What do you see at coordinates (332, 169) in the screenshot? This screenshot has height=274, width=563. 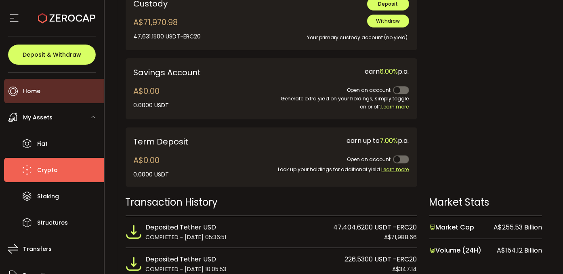 I see `div: Lock up your holdings for additional yield.` at bounding box center [332, 169].